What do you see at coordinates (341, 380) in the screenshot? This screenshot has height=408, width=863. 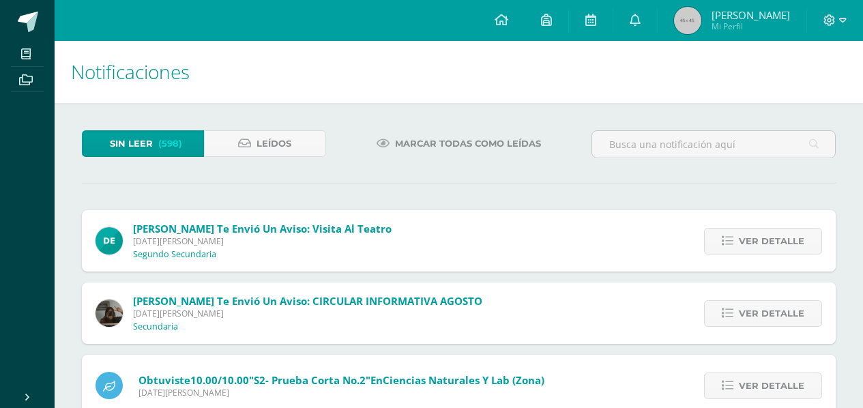 I see `span: Obtuviste en` at bounding box center [341, 380].